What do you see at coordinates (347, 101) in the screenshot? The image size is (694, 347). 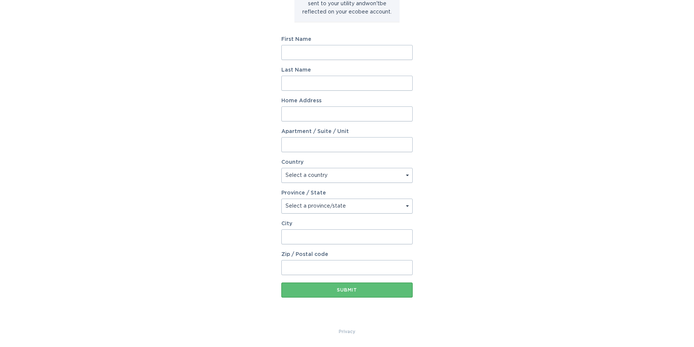 I see `label: Home Address` at bounding box center [347, 101].